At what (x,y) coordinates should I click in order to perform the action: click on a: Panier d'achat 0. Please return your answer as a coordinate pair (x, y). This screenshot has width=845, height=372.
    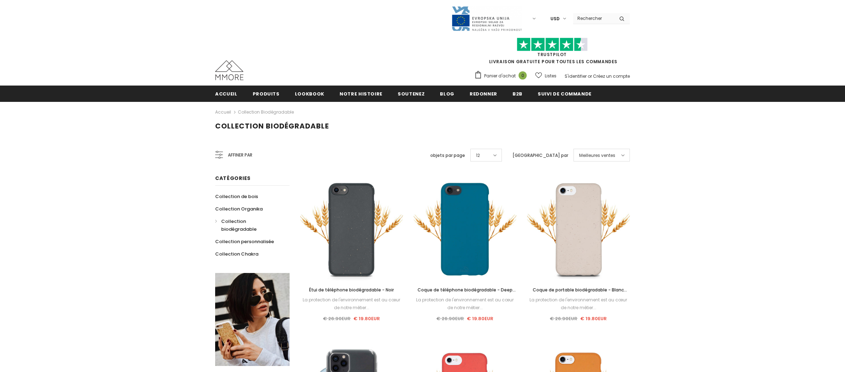
    Looking at the image, I should click on (502, 76).